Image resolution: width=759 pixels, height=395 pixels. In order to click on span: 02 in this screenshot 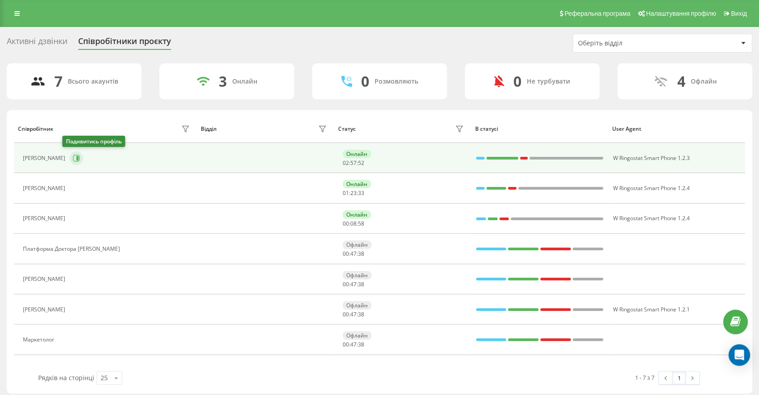, I will do `click(346, 163)`.